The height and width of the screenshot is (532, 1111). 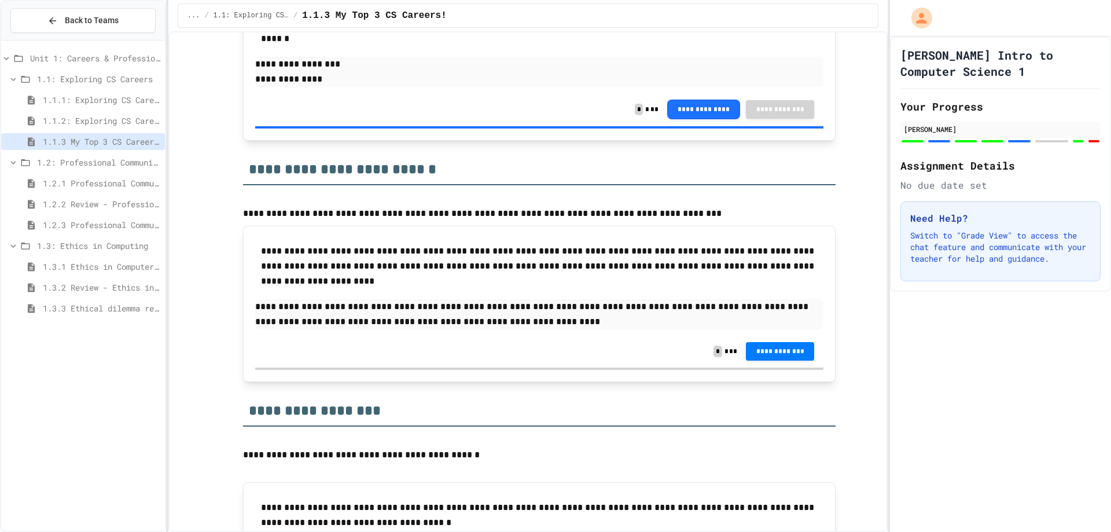 What do you see at coordinates (101, 308) in the screenshot?
I see `span: 1.3.3 Ethical dilemma reflections` at bounding box center [101, 308].